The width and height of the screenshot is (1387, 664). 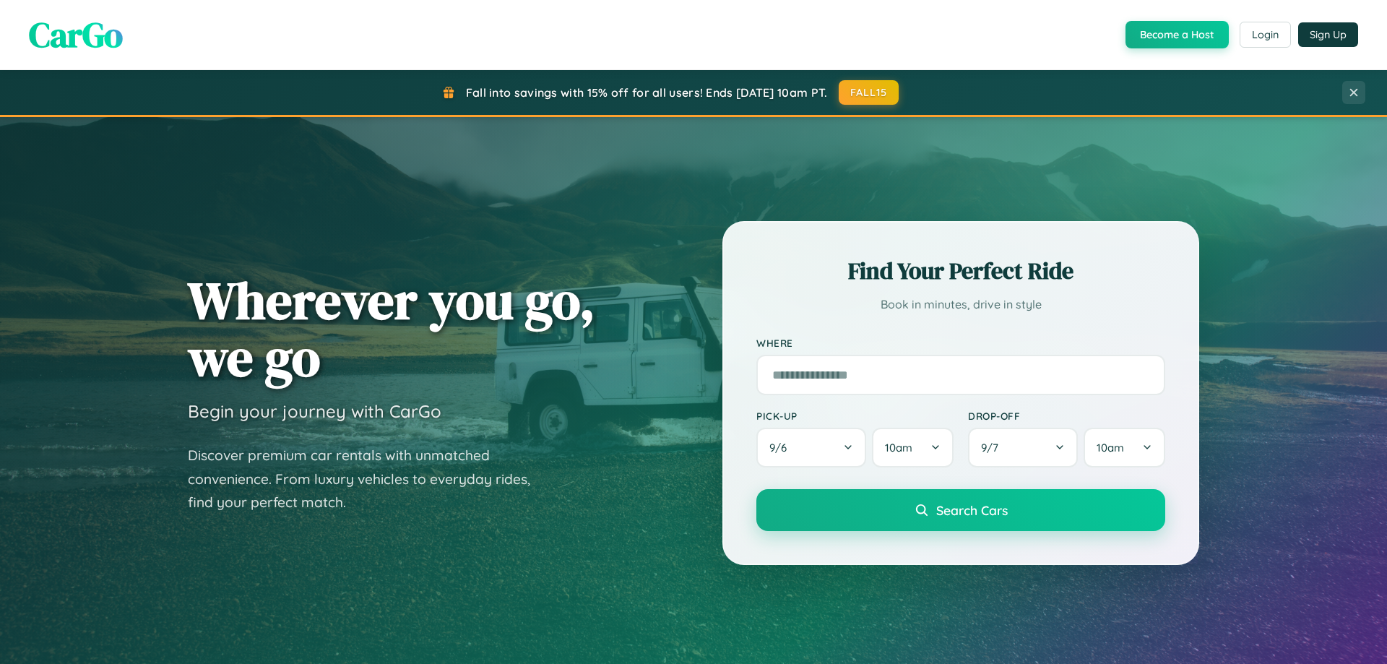 I want to click on label: Where, so click(x=961, y=342).